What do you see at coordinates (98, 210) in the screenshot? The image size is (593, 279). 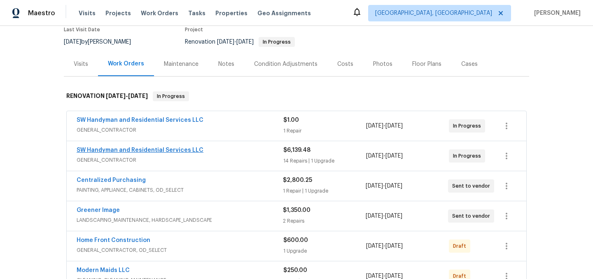 I see `a: Greener Image` at bounding box center [98, 210].